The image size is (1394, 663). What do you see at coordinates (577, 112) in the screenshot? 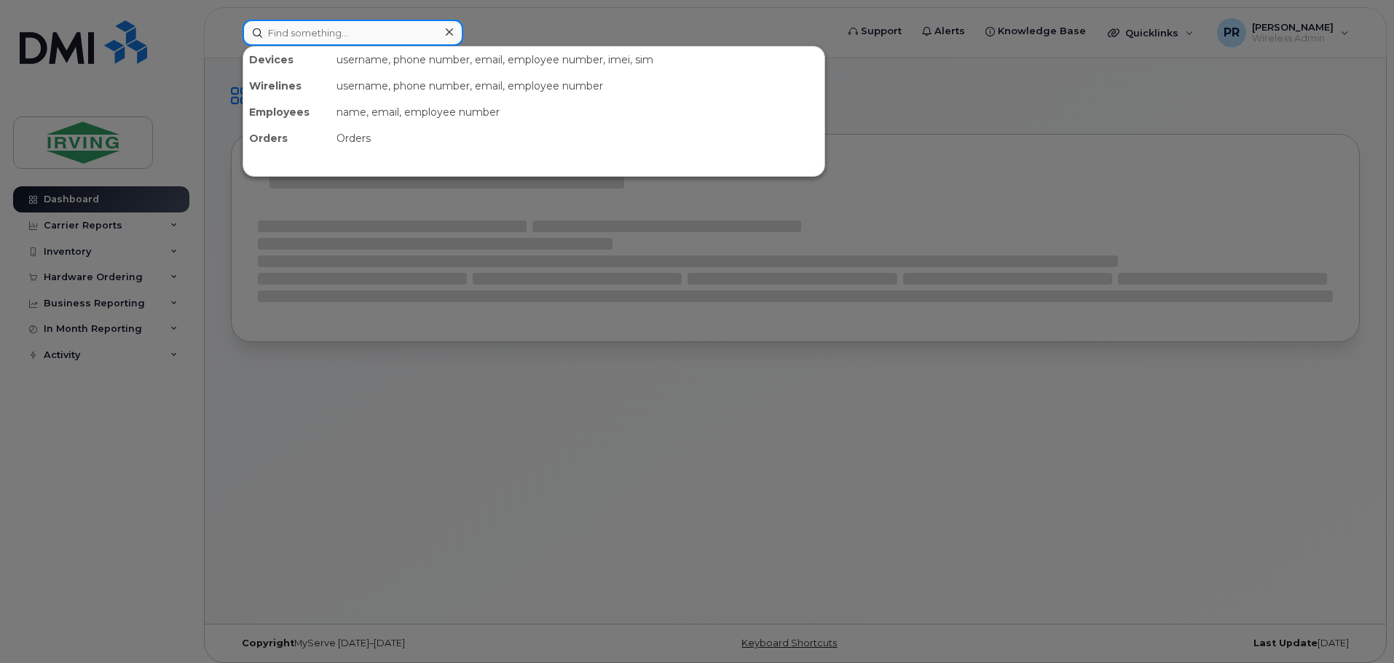
I see `div: name, email, employee number` at bounding box center [577, 112].